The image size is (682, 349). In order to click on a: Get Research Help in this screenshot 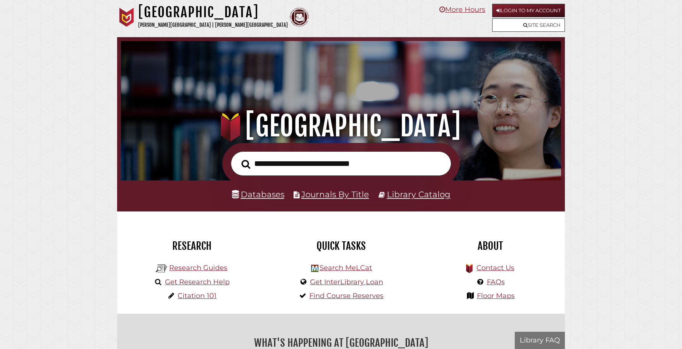, I will do `click(197, 282)`.